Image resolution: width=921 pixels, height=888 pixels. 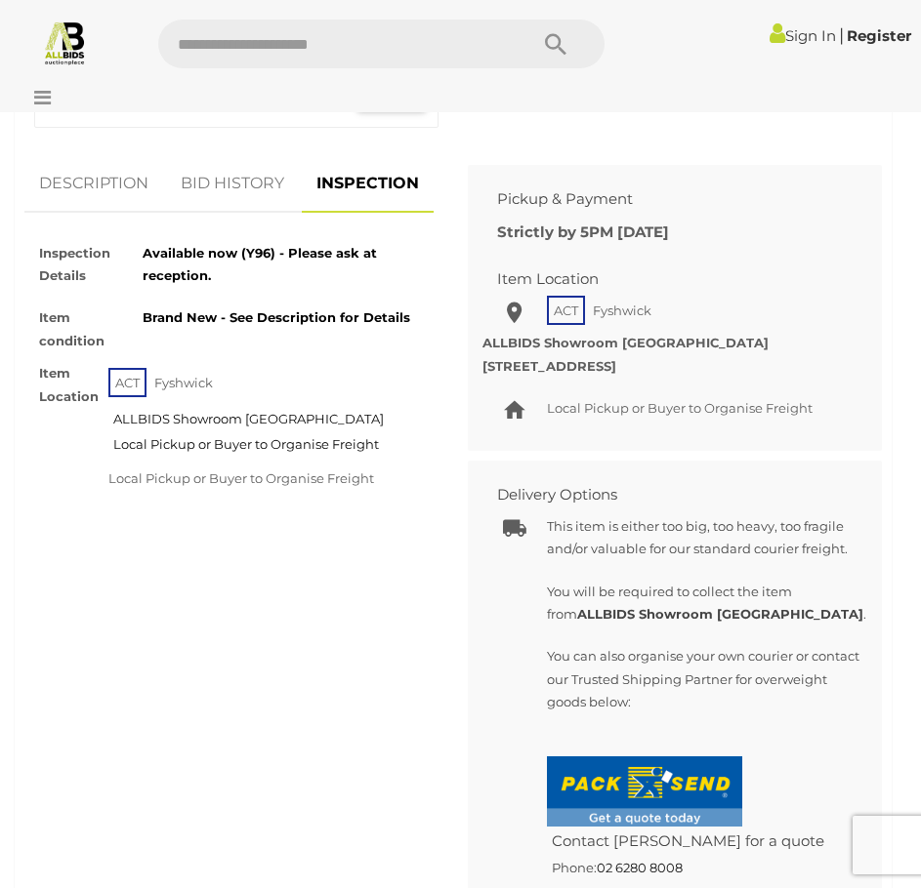 What do you see at coordinates (232, 184) in the screenshot?
I see `a: BID HISTORY` at bounding box center [232, 184].